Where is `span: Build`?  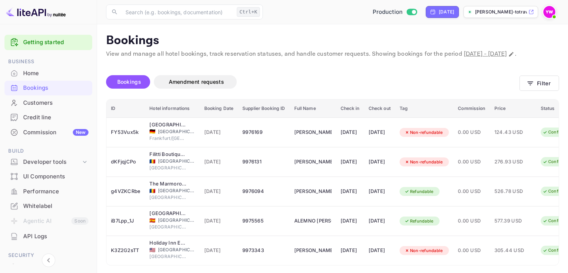 span: Build is located at coordinates (48, 151).